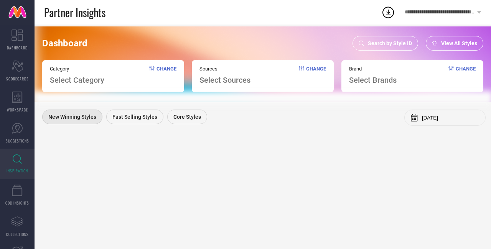  Describe the element at coordinates (389, 43) in the screenshot. I see `span: Search by Style ID` at that location.